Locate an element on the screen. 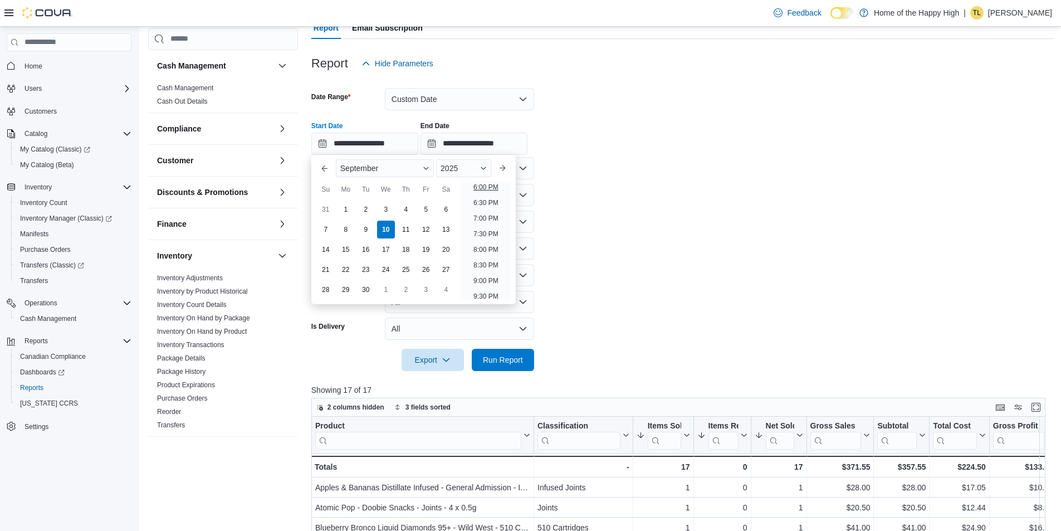 This screenshot has width=1061, height=531. span: Run Report is located at coordinates (503, 360).